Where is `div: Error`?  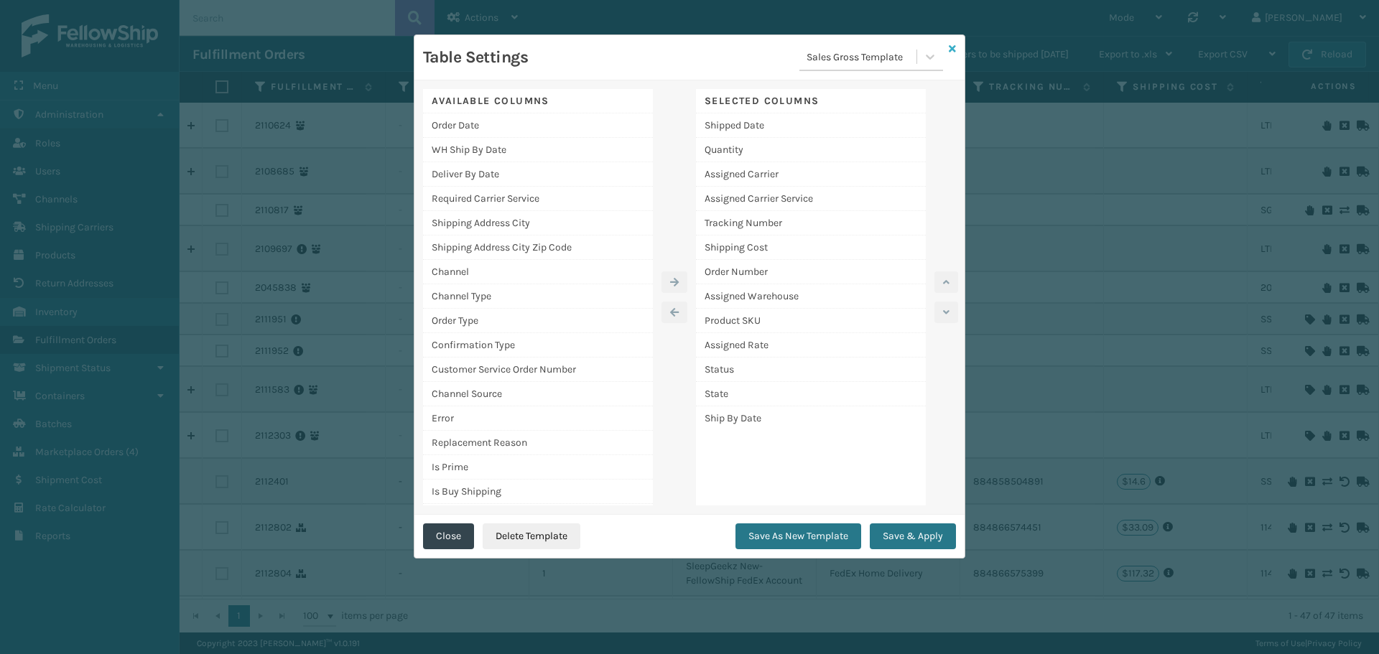 div: Error is located at coordinates (538, 419).